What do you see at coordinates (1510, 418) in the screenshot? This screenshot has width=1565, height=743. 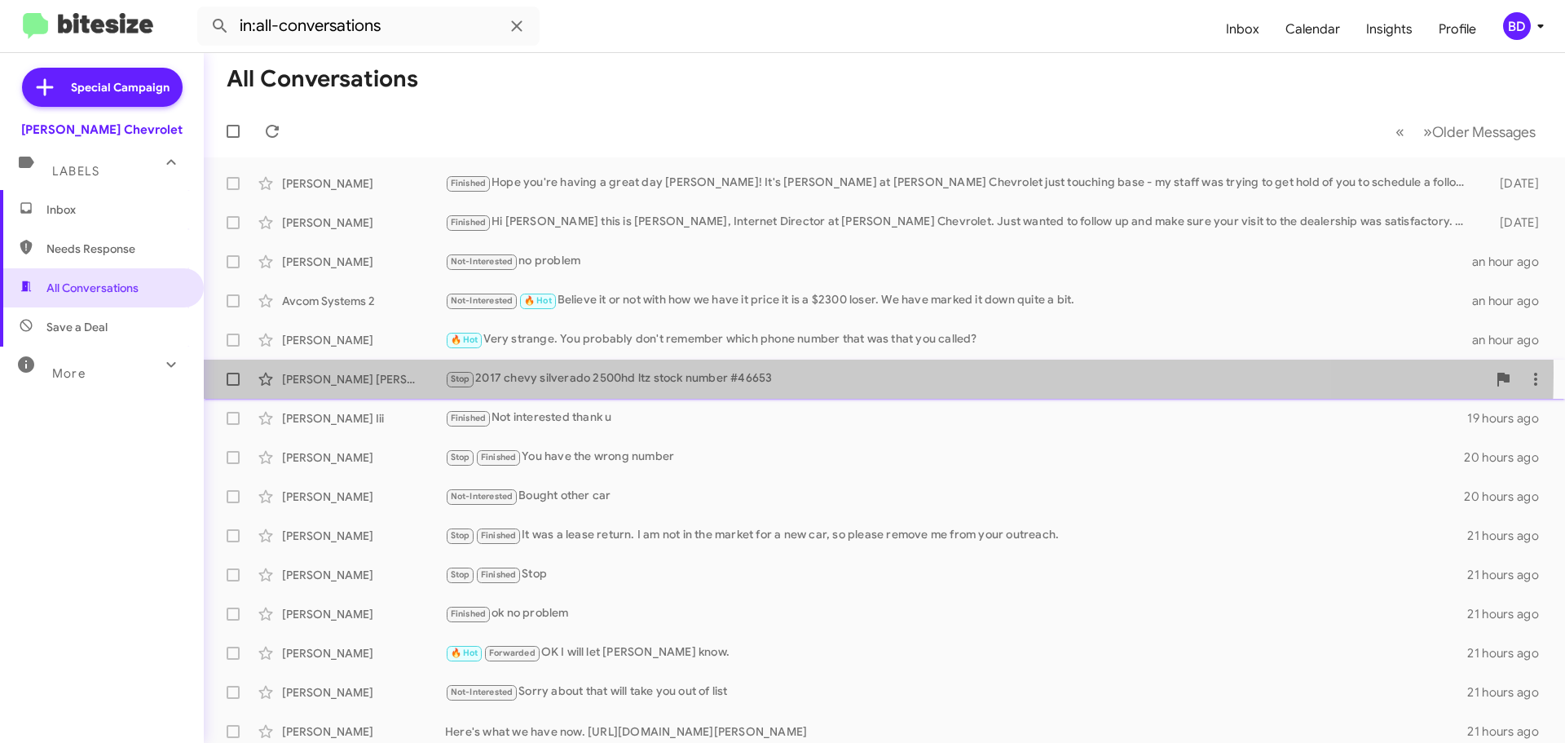 I see `div: 19 hours ago` at bounding box center [1510, 418].